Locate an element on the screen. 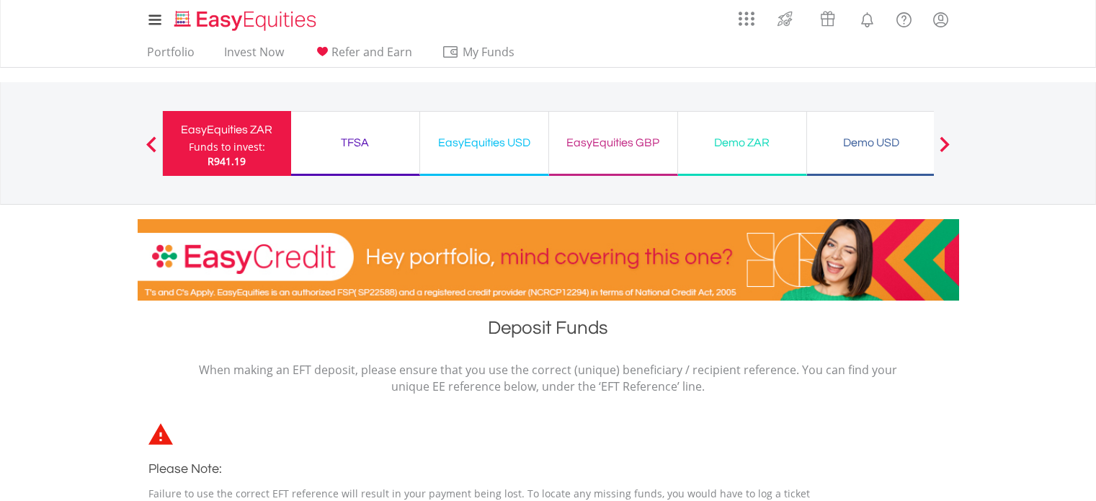  img: EasyCredit Promotion Banner is located at coordinates (549, 260).